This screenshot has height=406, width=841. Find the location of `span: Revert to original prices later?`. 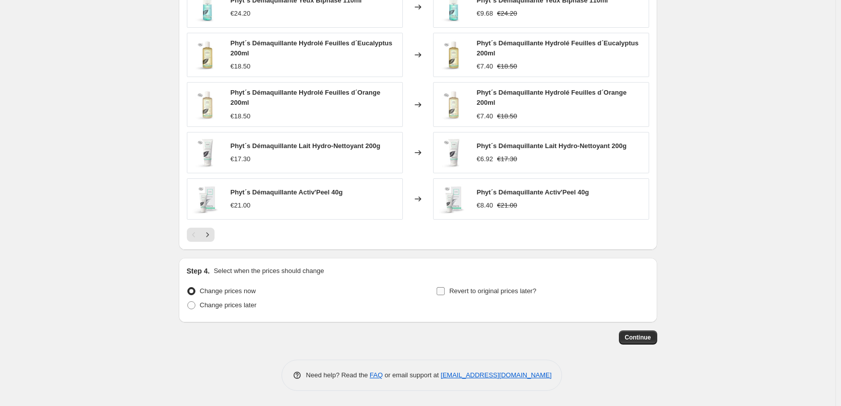

span: Revert to original prices later? is located at coordinates (492, 290).